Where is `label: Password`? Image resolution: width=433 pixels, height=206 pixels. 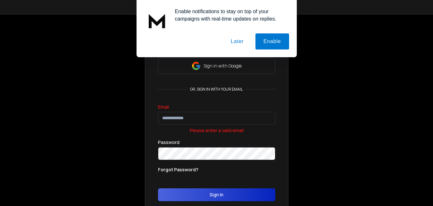 label: Password is located at coordinates (169, 142).